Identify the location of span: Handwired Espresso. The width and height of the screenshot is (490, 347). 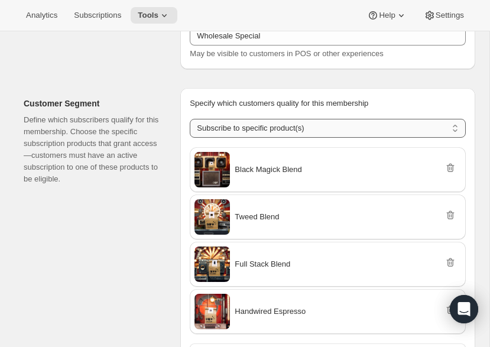
(270, 311).